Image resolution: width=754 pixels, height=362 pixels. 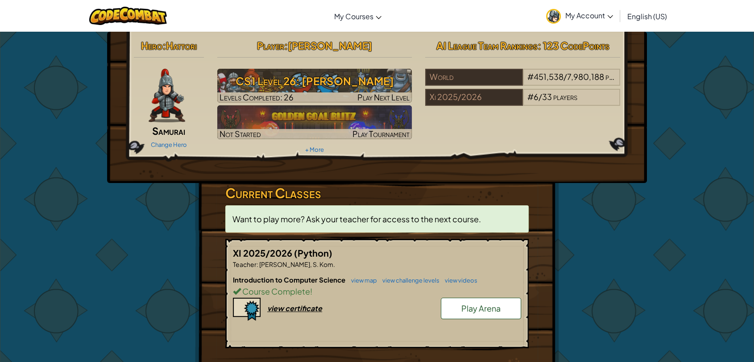 I want to click on img: samurai.pose.png, so click(x=167, y=96).